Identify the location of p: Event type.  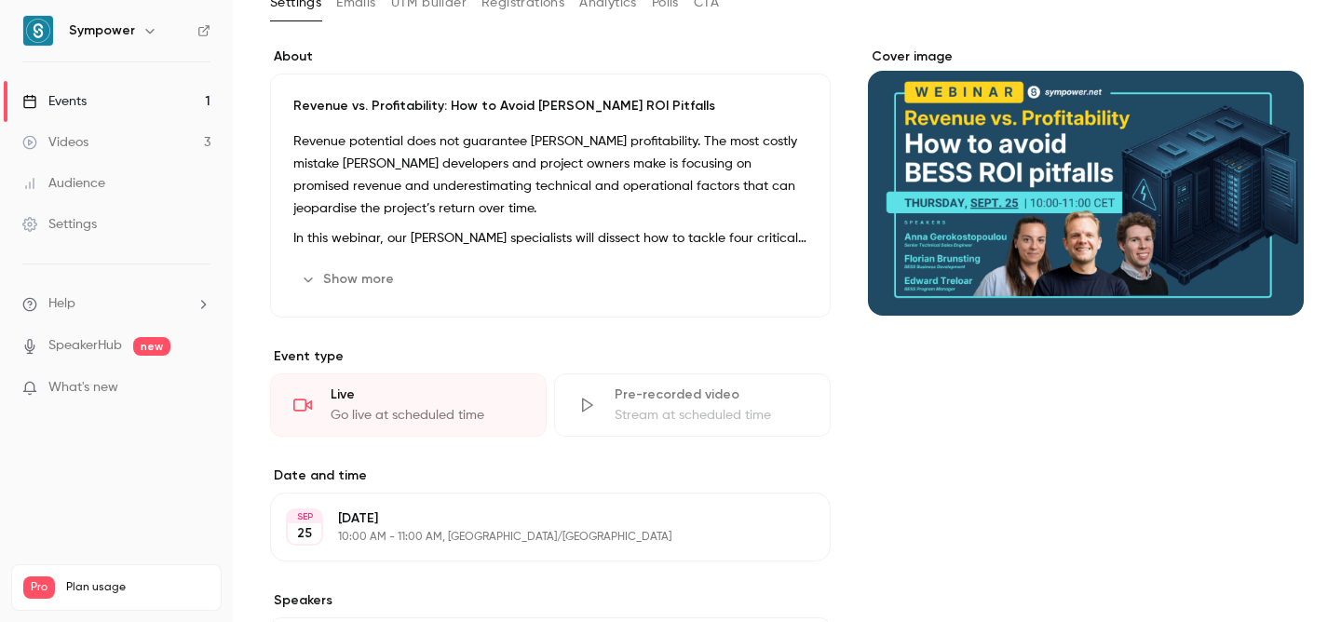
(550, 357).